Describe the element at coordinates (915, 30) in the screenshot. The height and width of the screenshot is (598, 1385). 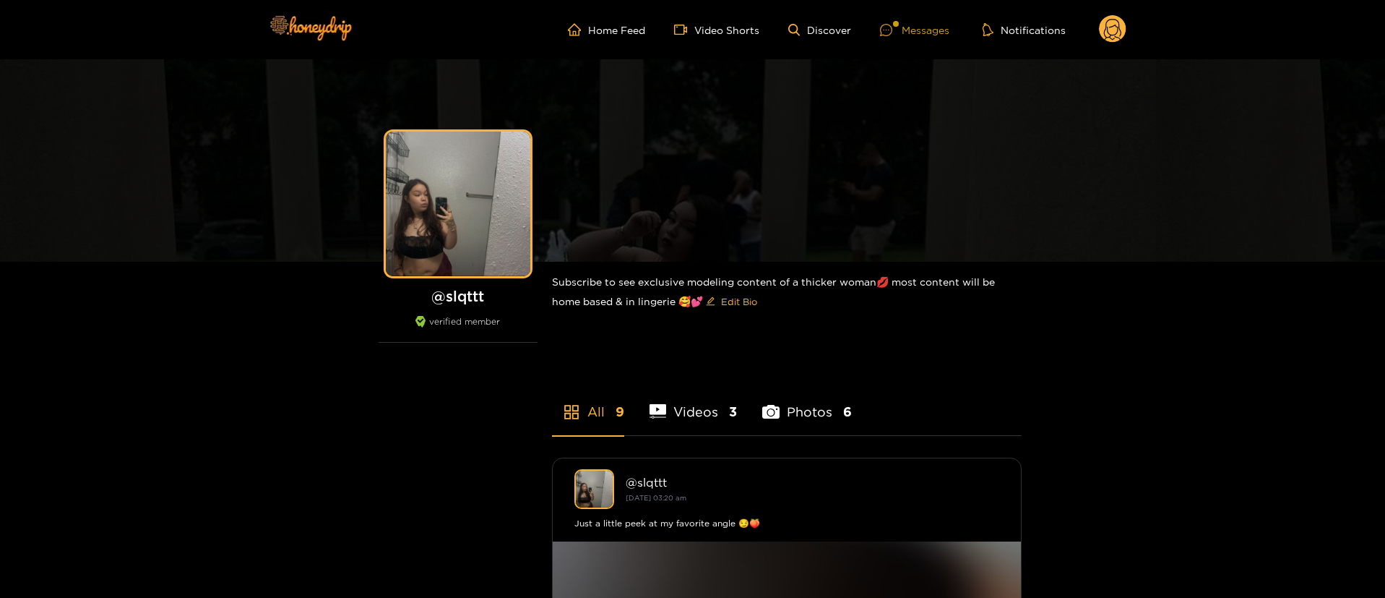
I see `div: Messages` at that location.